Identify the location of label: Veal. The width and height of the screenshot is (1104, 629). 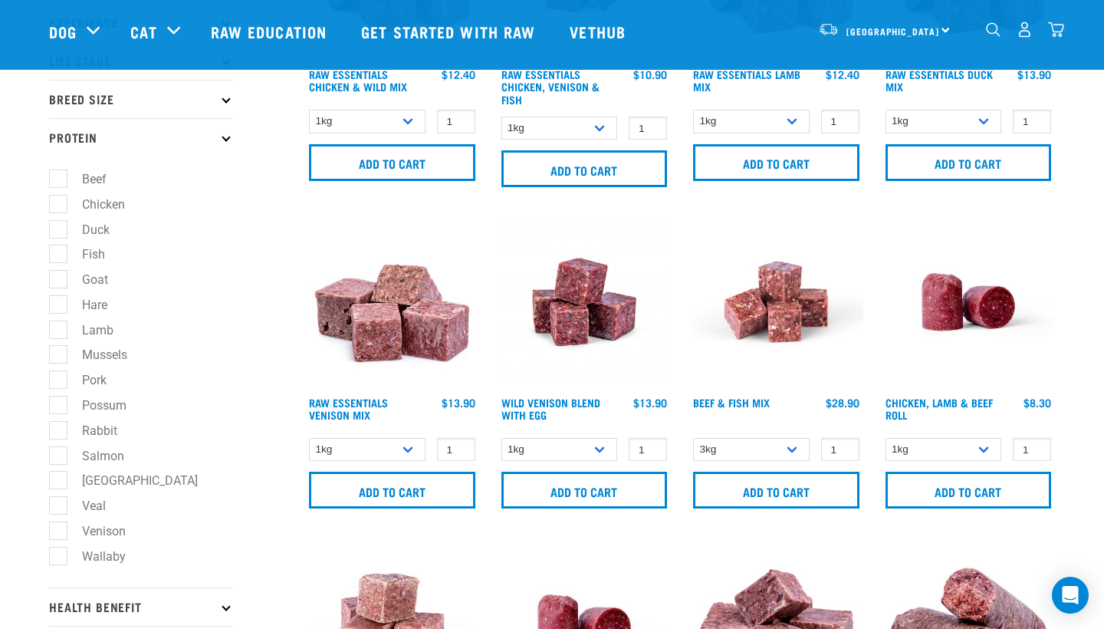
(84, 505).